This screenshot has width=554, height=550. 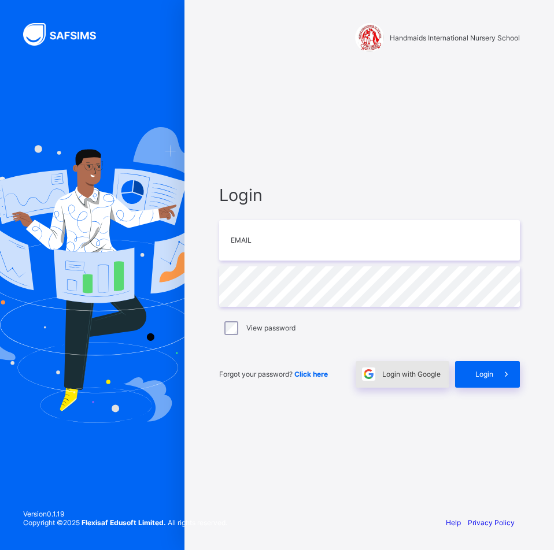 I want to click on a: Help, so click(x=453, y=522).